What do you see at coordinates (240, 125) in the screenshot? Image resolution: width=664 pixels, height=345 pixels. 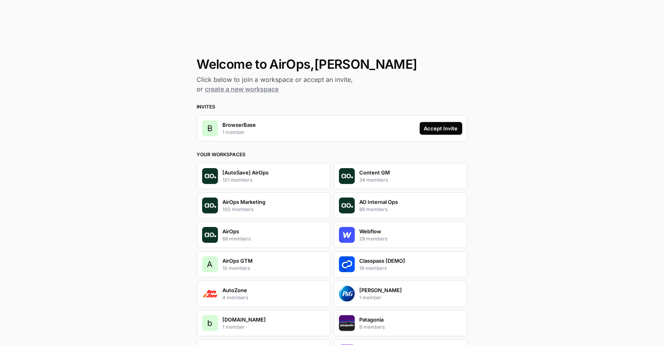 I see `p: BrowserBase` at bounding box center [240, 125].